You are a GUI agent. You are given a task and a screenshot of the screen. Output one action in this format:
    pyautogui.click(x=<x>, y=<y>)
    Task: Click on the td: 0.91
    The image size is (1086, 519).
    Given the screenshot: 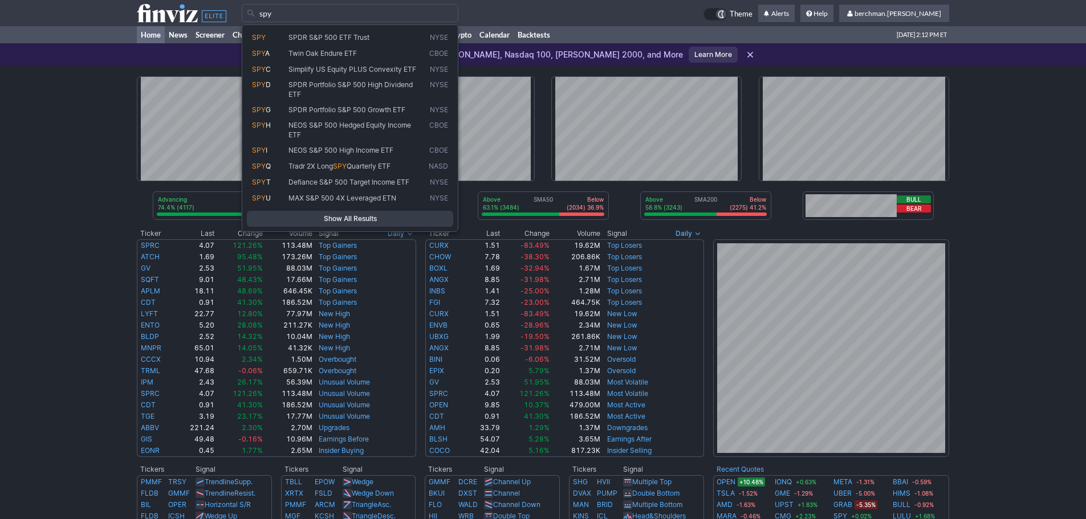 What is the action you would take?
    pyautogui.click(x=196, y=303)
    